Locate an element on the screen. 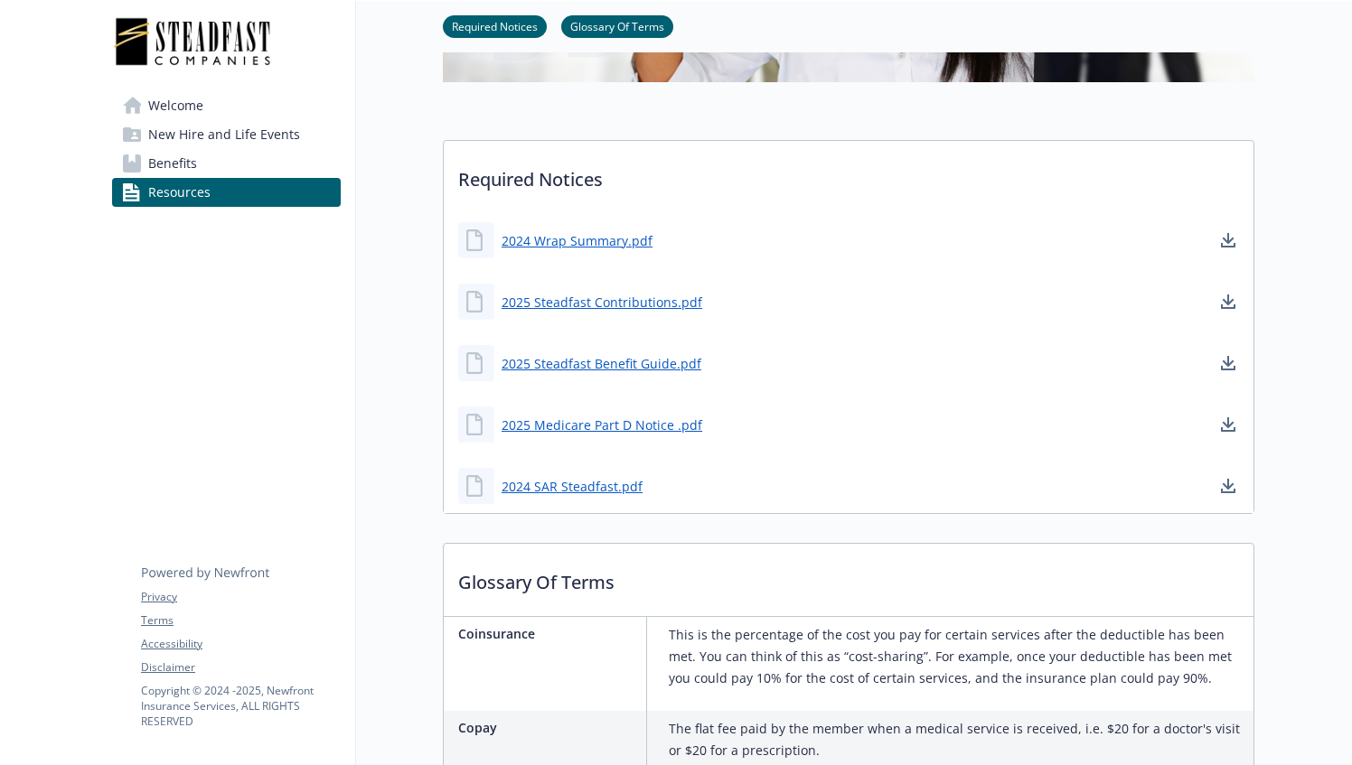 The height and width of the screenshot is (765, 1352). a: Benefits is located at coordinates (226, 164).